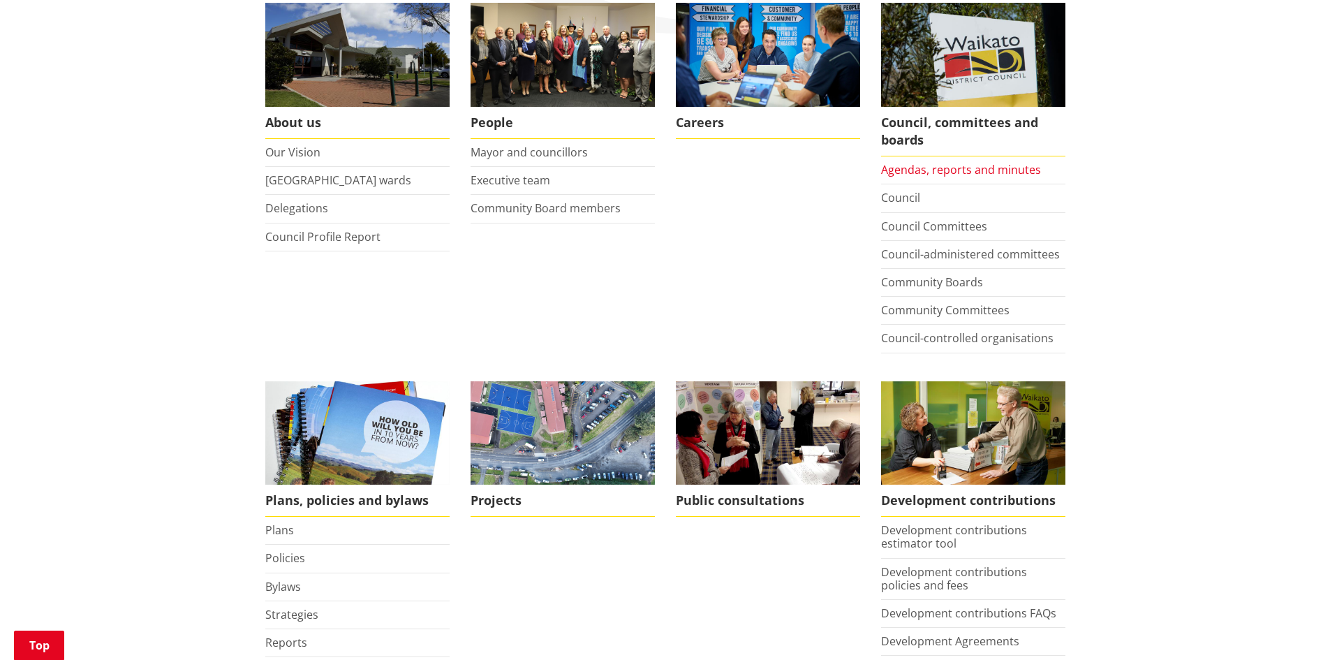 This screenshot has width=1330, height=660. I want to click on a: Council-controlled organisations, so click(967, 338).